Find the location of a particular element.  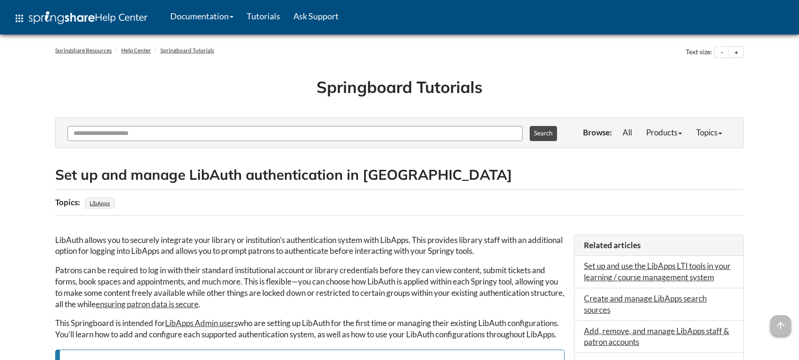

h1: Springboard Tutorials is located at coordinates (400, 87).